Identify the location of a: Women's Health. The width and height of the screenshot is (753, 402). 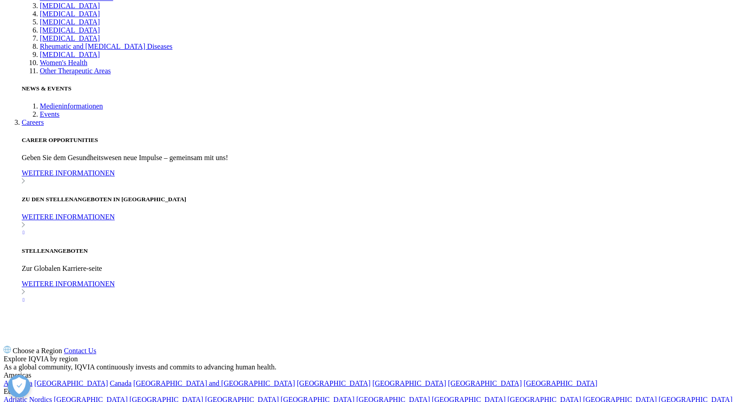
(63, 62).